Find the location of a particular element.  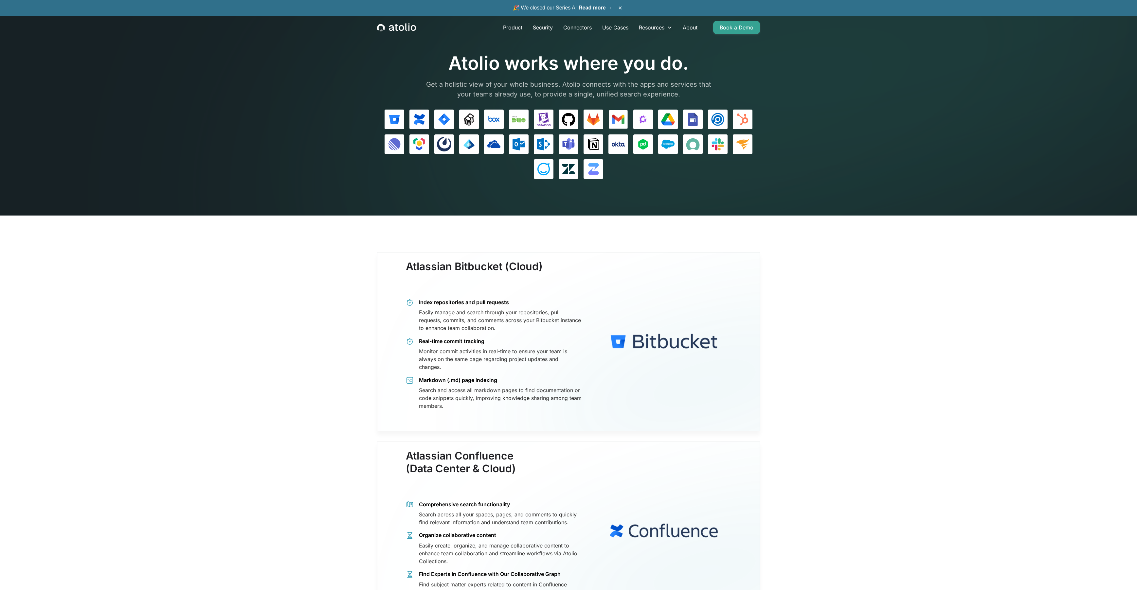

h1: Atolio works where you do. is located at coordinates (568, 63).